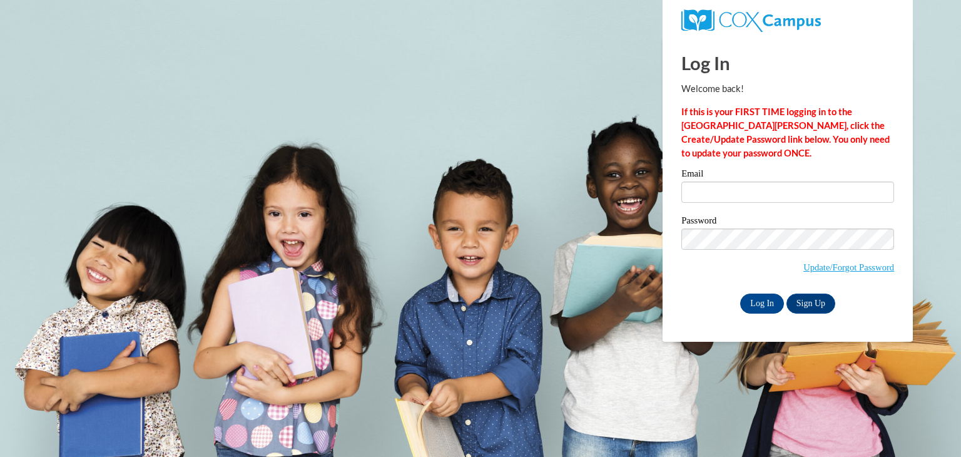 The height and width of the screenshot is (457, 961). Describe the element at coordinates (811, 304) in the screenshot. I see `a: Sign Up` at that location.